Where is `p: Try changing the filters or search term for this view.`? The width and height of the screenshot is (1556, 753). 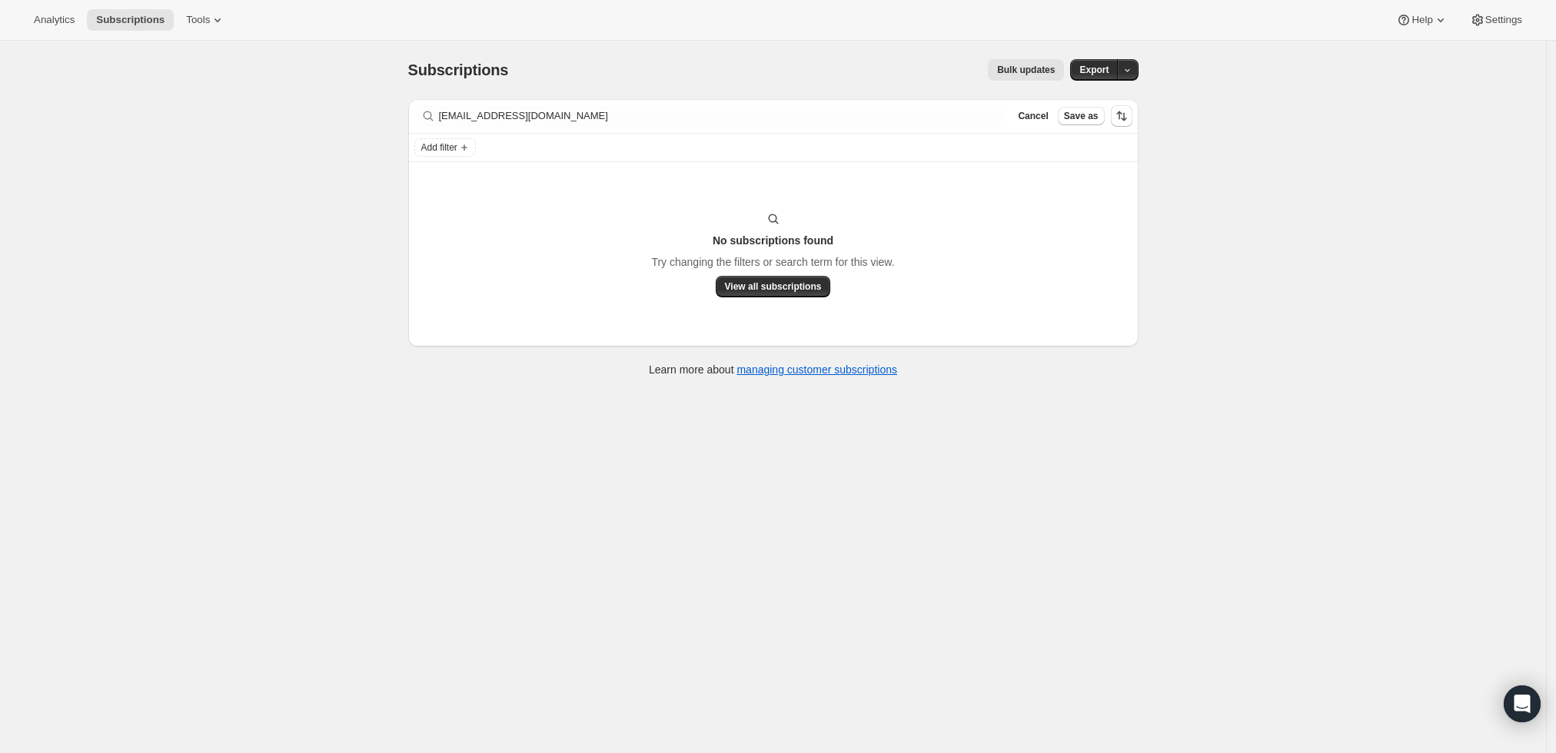
p: Try changing the filters or search term for this view. is located at coordinates (773, 262).